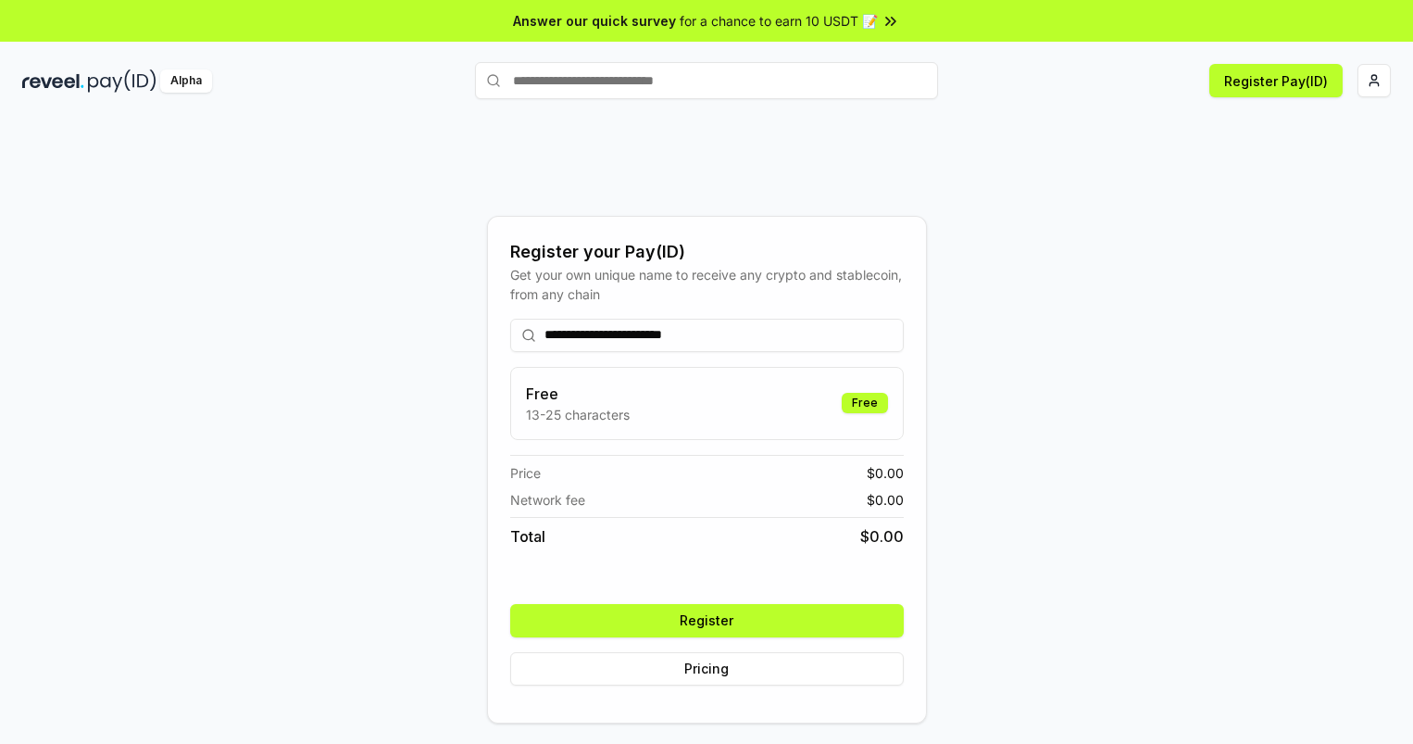 This screenshot has height=744, width=1413. I want to click on button: Register, so click(707, 621).